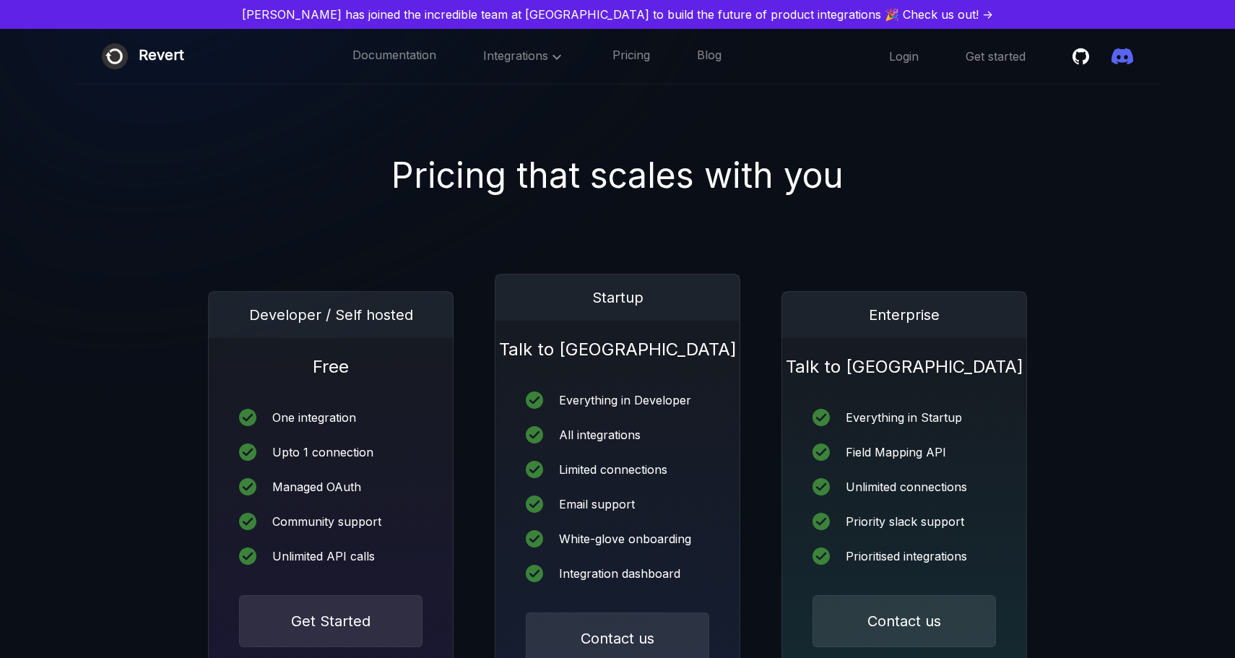 The height and width of the screenshot is (658, 1235). Describe the element at coordinates (895, 452) in the screenshot. I see `div: Field Mapping API` at that location.